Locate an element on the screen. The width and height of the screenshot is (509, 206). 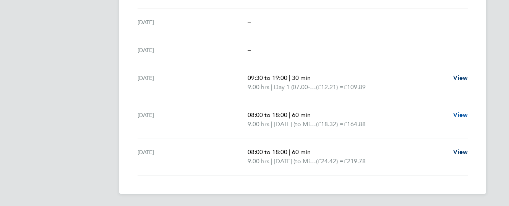
span: Day 1 (07.00-20.00) is located at coordinates (295, 87).